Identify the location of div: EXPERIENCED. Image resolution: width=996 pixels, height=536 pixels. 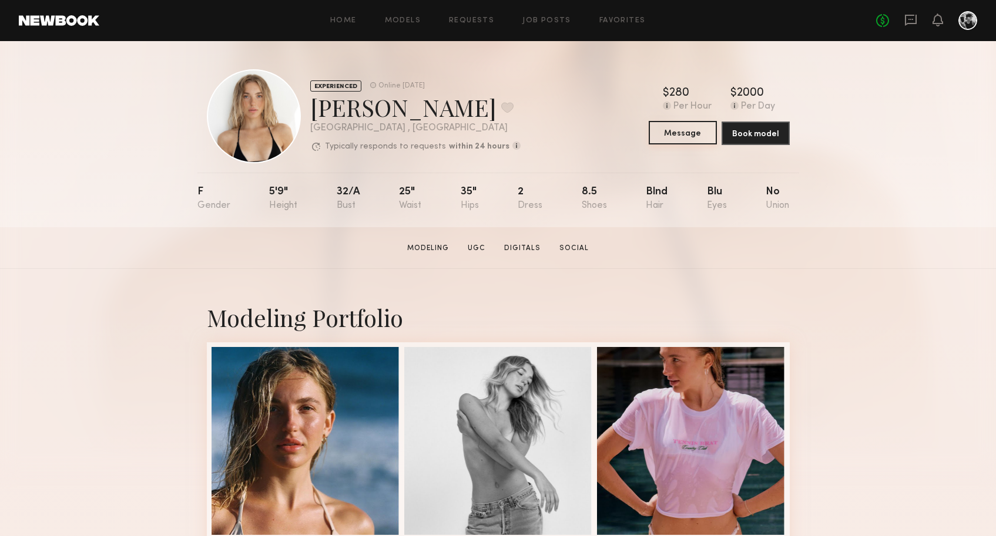
(335, 86).